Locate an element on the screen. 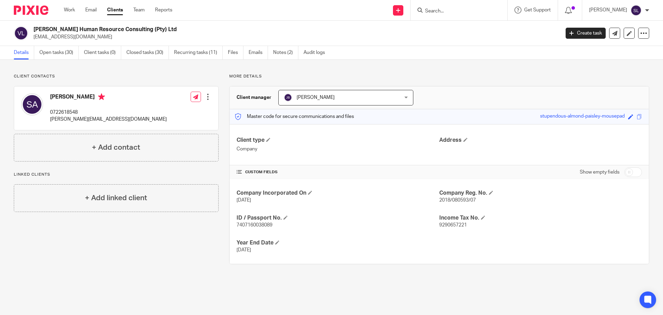 This screenshot has height=315, width=663. span: Get Support is located at coordinates (537, 10).